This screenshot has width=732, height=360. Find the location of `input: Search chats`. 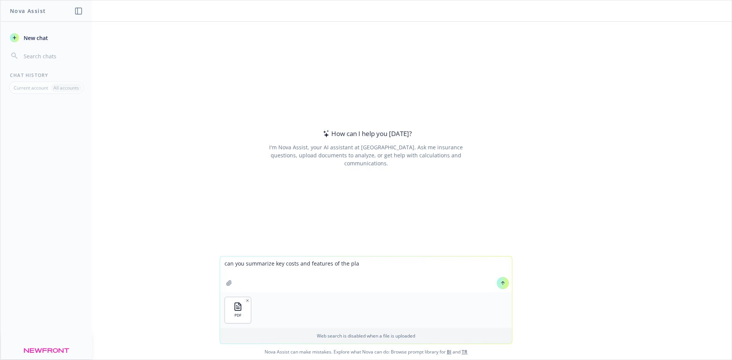

input: Search chats is located at coordinates (52, 56).